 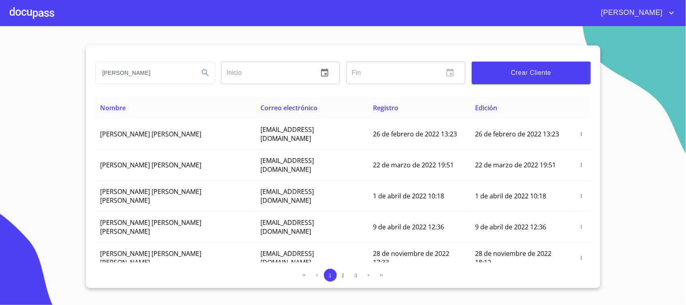 What do you see at coordinates (531, 73) in the screenshot?
I see `button: Crear Cliente` at bounding box center [531, 73].